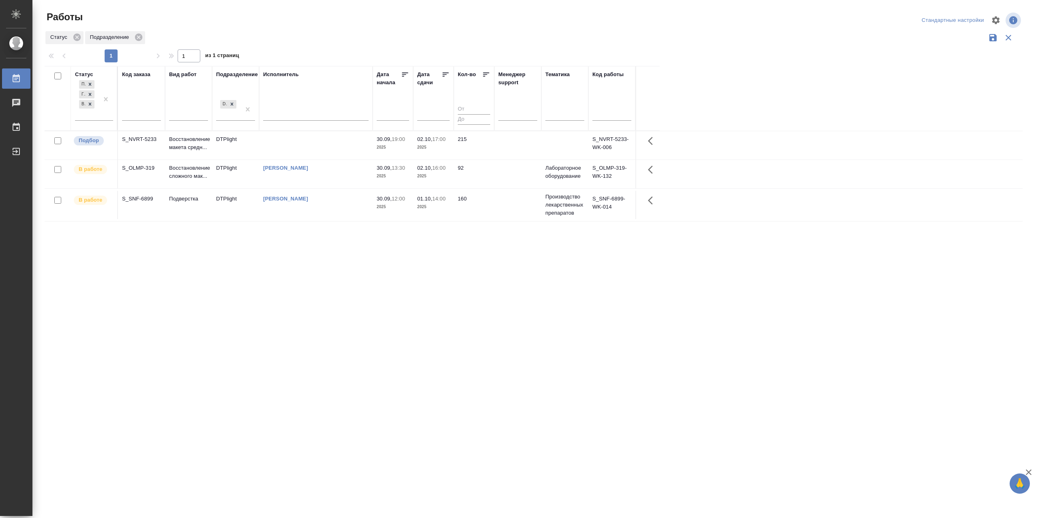  Describe the element at coordinates (111, 37) in the screenshot. I see `p: Подразделение` at that location.